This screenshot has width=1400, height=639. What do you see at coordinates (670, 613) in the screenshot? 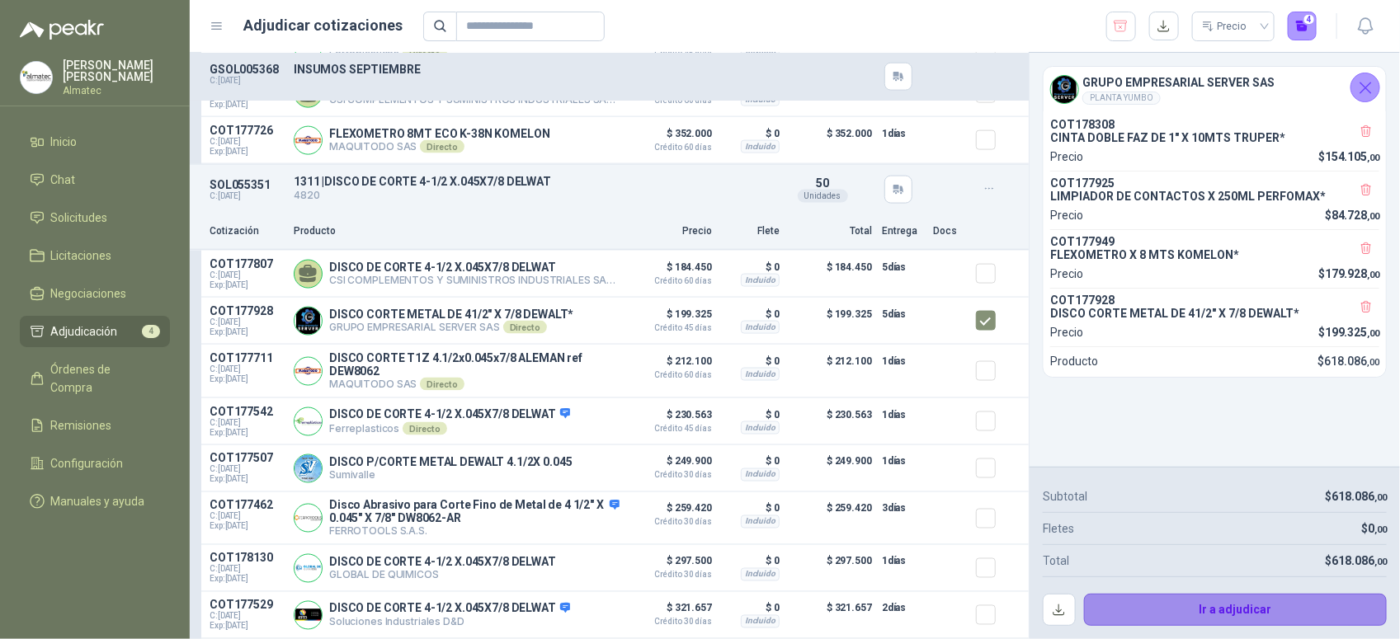
I see `p: $ 321.657` at bounding box center [670, 613].